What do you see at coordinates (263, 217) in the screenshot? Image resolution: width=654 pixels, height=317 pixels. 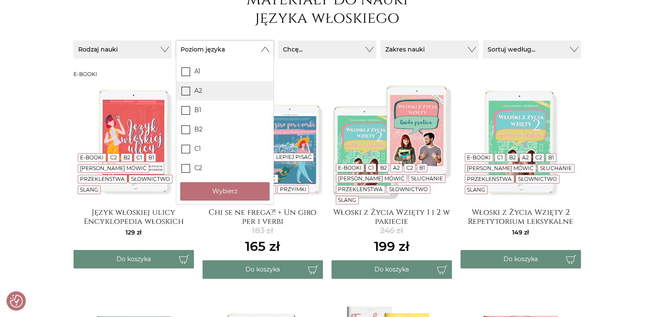 I see `a: Chi se ne frega?! + Un giro per i verbi` at bounding box center [263, 217].